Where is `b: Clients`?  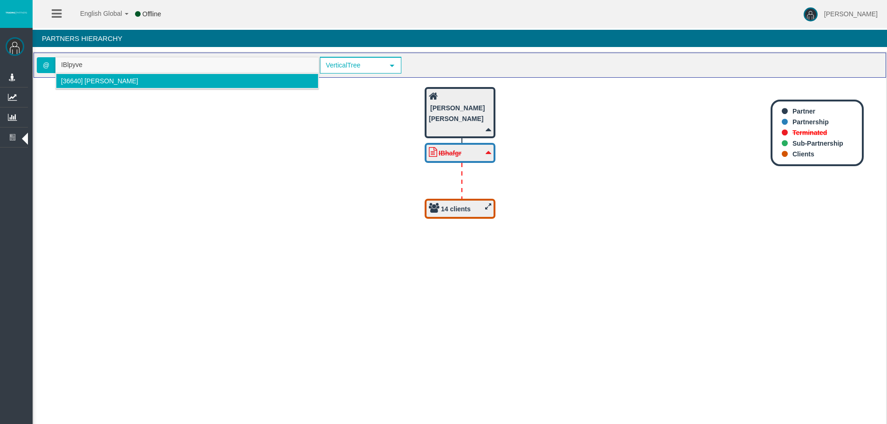
b: Clients is located at coordinates (803, 154).